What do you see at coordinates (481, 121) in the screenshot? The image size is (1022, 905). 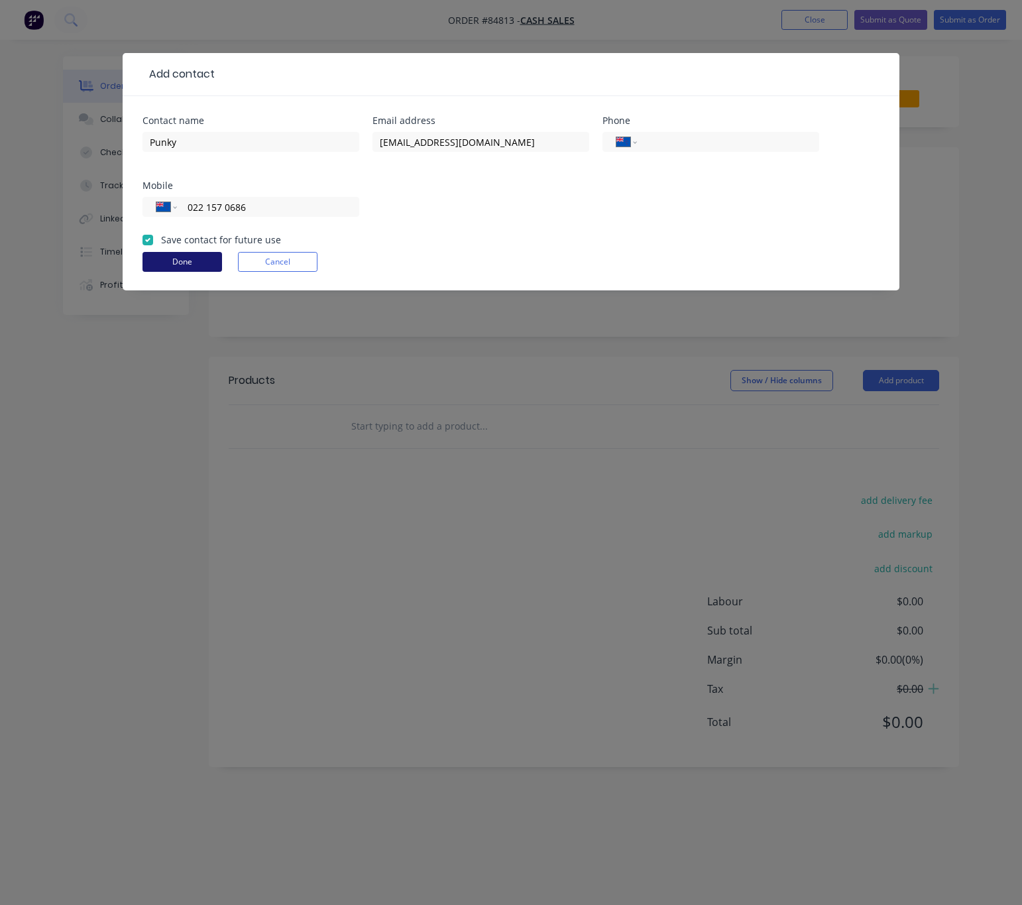 I see `div: Email address` at bounding box center [481, 121].